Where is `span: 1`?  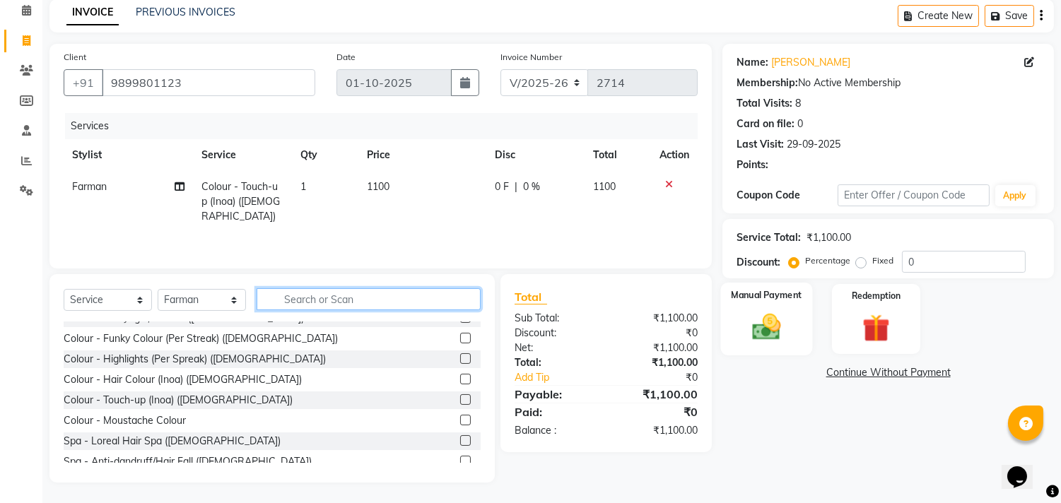
span: 1 is located at coordinates (303, 187).